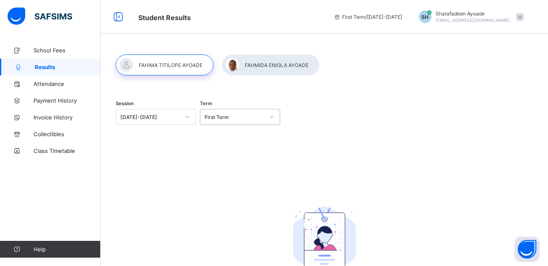 This screenshot has width=548, height=266. What do you see at coordinates (67, 84) in the screenshot?
I see `span: Attendance` at bounding box center [67, 84].